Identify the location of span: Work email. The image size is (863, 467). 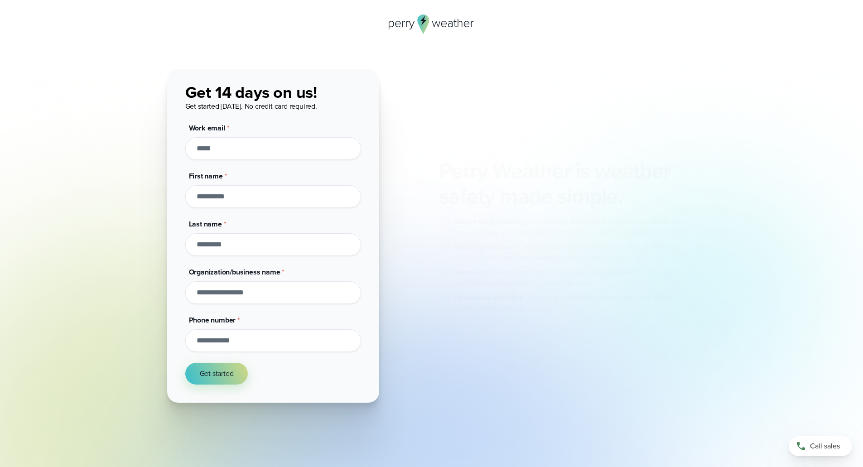
(207, 128).